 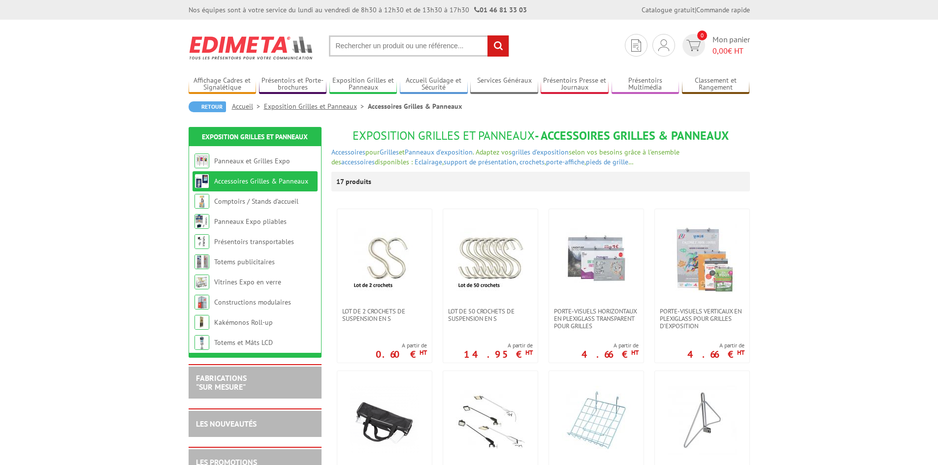 What do you see at coordinates (504, 84) in the screenshot?
I see `a: Services Généraux` at bounding box center [504, 84].